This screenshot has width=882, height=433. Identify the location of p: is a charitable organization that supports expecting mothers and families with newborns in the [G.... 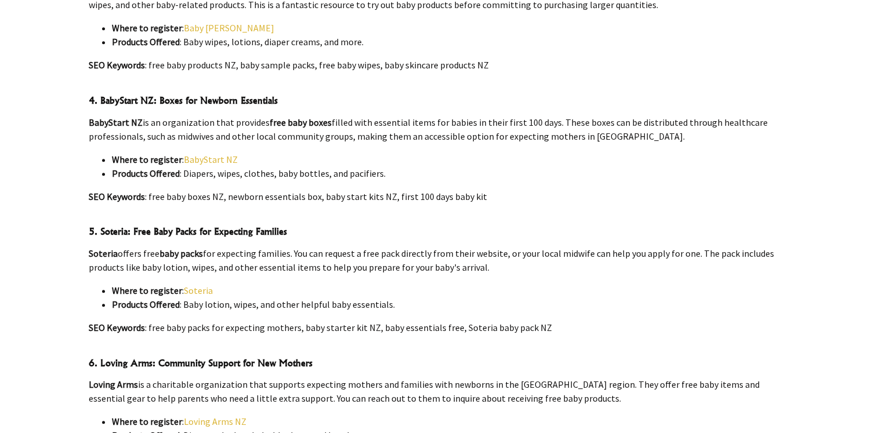
(441, 391).